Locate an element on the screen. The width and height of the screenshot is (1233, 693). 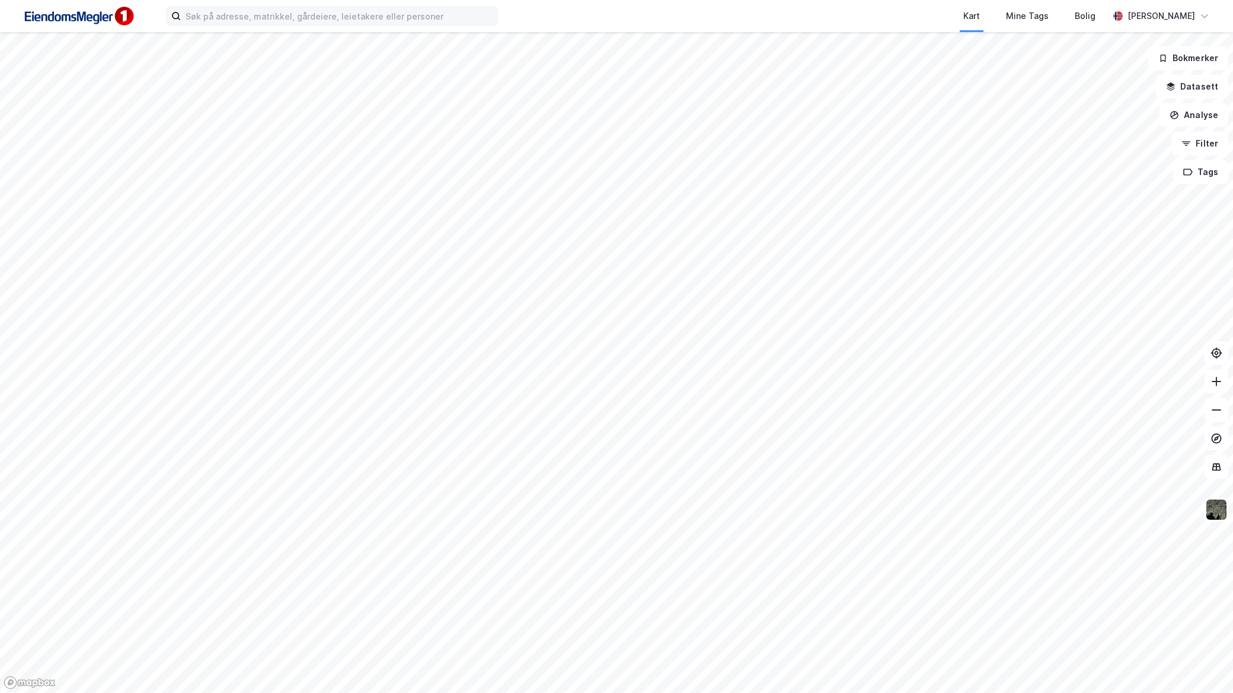
img: 9k= is located at coordinates (1217, 509).